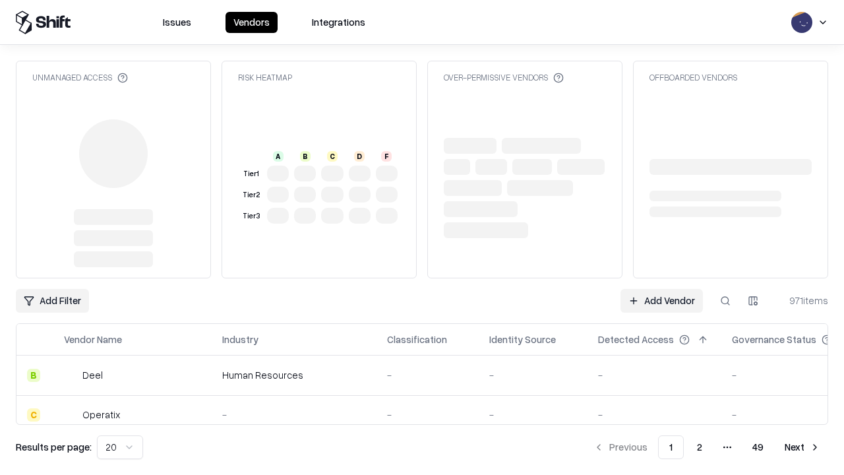 The height and width of the screenshot is (475, 844). Describe the element at coordinates (522, 339) in the screenshot. I see `div: Identity Source` at that location.